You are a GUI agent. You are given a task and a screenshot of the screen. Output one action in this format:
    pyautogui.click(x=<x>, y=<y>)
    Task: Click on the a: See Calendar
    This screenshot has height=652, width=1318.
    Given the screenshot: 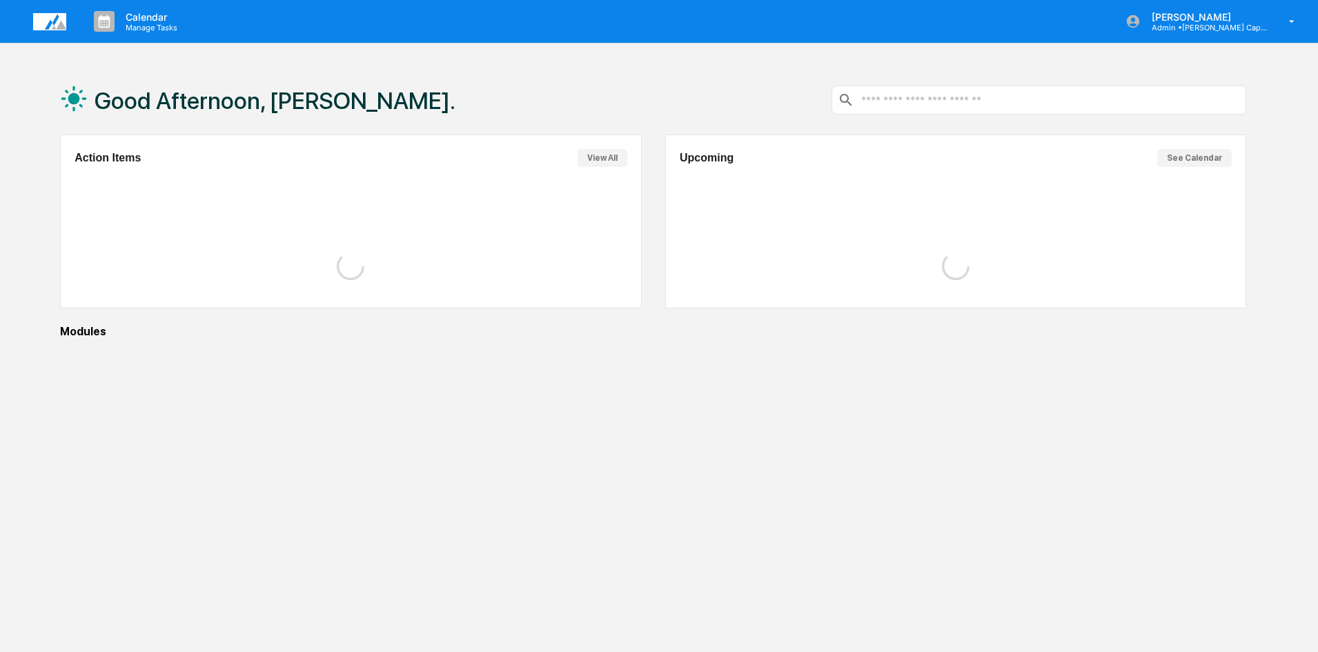 What is the action you would take?
    pyautogui.click(x=1194, y=158)
    